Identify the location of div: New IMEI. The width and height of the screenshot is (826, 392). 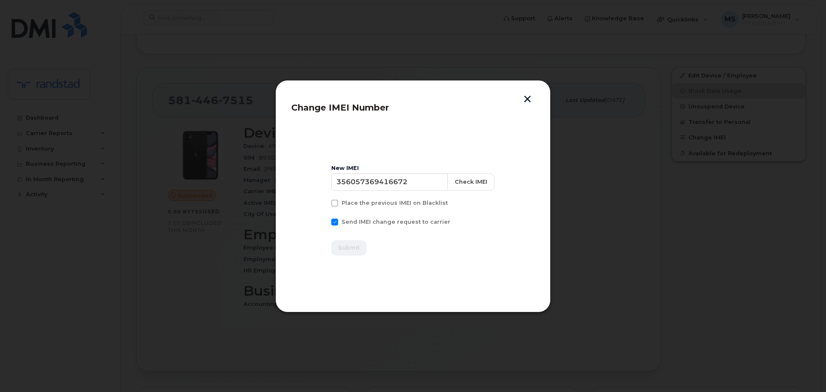
(413, 168).